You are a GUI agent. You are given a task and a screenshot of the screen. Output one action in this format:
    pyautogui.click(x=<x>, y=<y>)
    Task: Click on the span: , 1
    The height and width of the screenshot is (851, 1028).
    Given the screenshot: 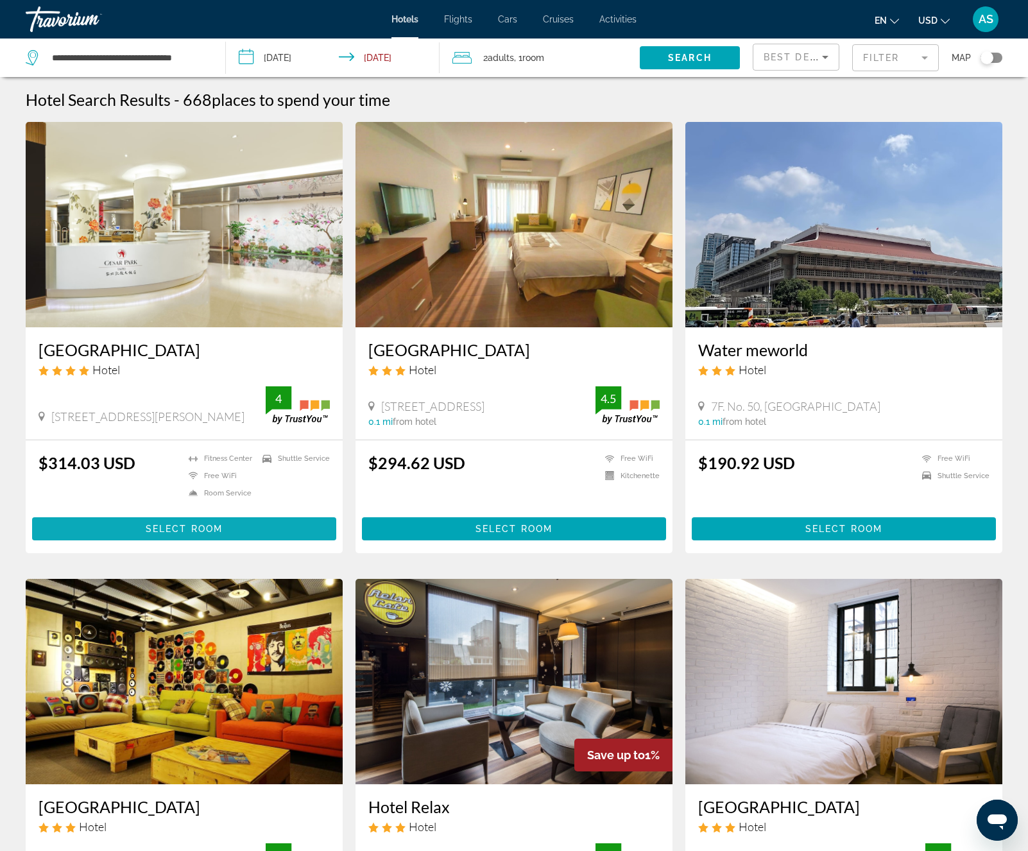 What is the action you would take?
    pyautogui.click(x=529, y=58)
    